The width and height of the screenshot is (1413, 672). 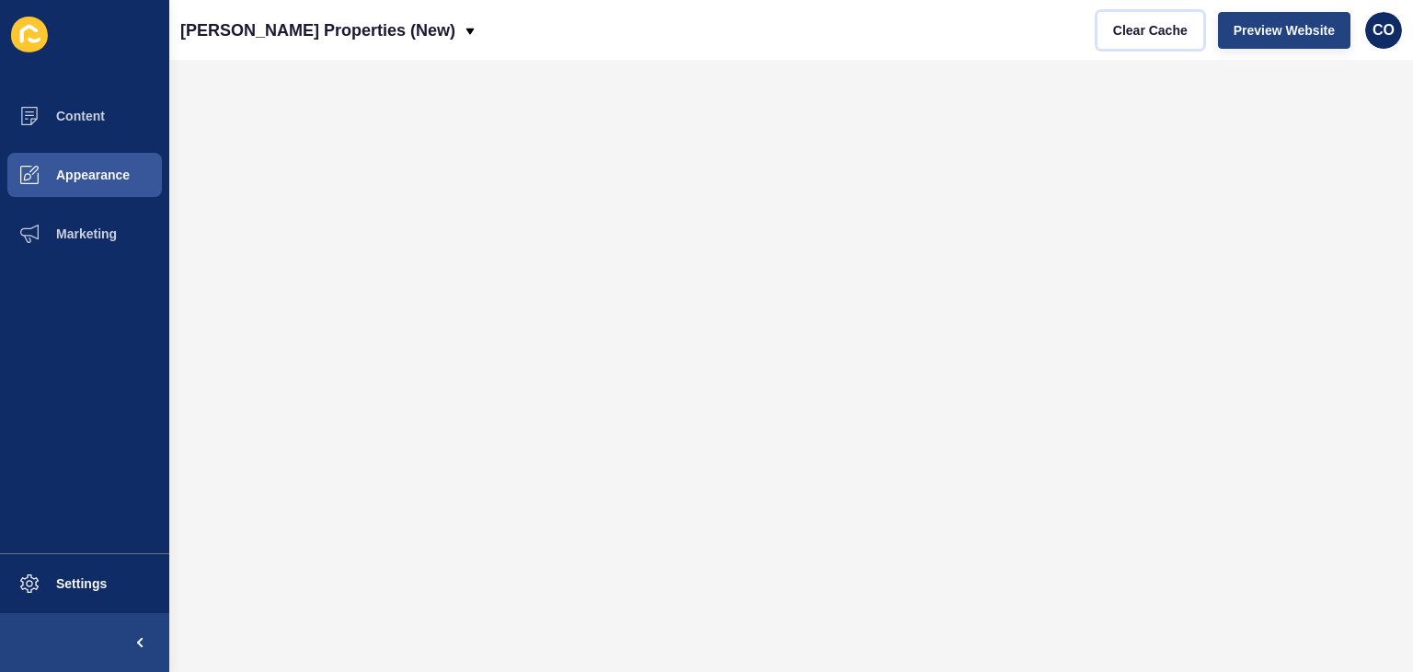 What do you see at coordinates (1150, 30) in the screenshot?
I see `span: Clear Cache` at bounding box center [1150, 30].